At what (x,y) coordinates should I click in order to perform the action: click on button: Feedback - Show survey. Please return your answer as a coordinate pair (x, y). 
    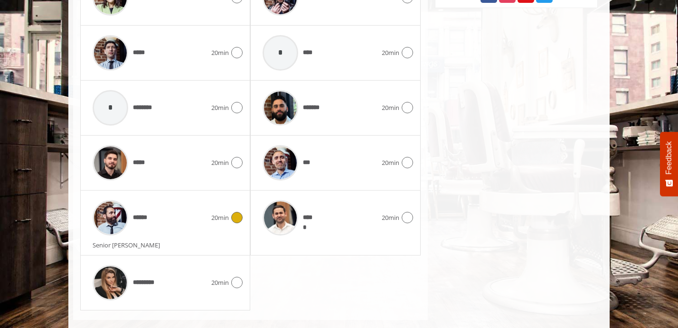
    Looking at the image, I should click on (669, 164).